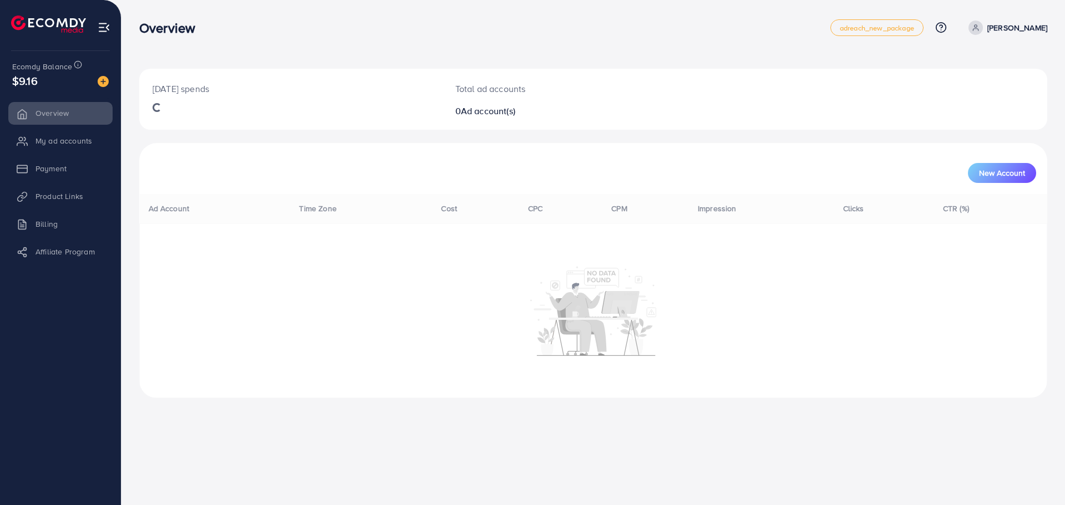 Image resolution: width=1065 pixels, height=505 pixels. Describe the element at coordinates (488, 111) in the screenshot. I see `span: Ad account(s)` at that location.